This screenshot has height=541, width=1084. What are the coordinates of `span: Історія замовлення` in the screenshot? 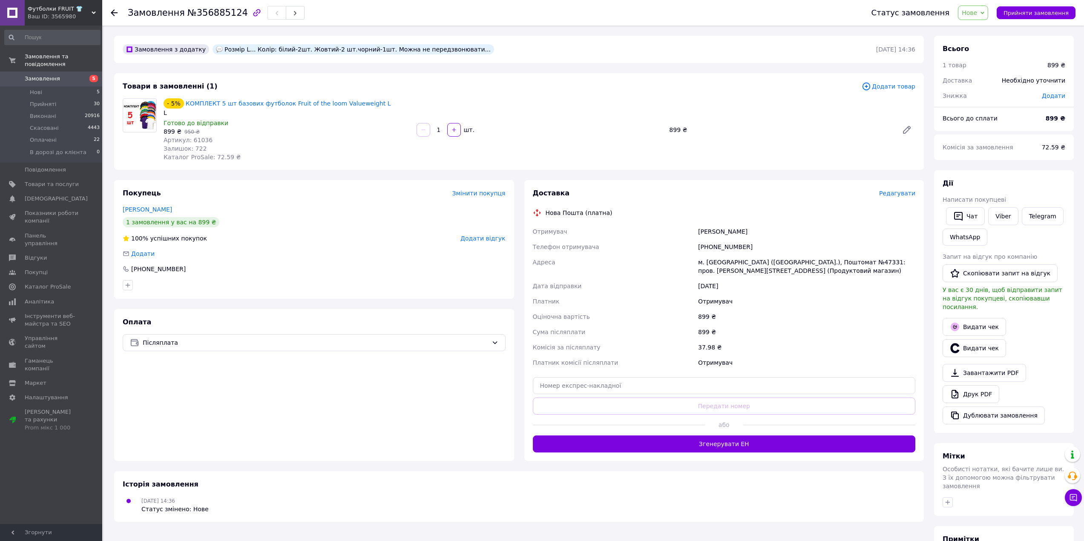 It's located at (161, 484).